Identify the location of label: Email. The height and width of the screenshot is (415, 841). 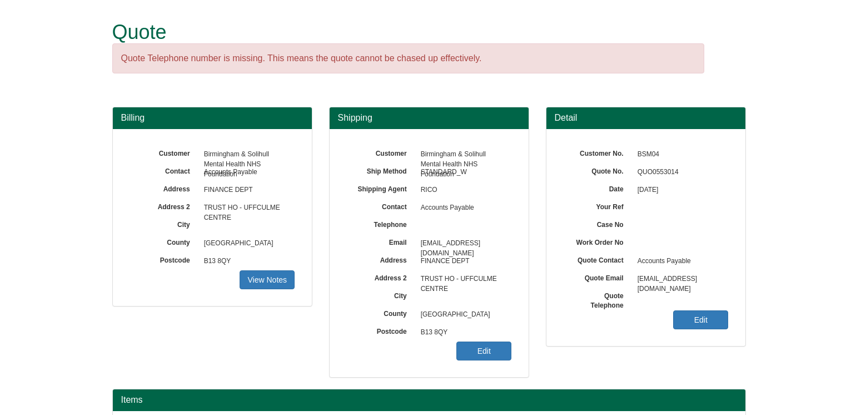
(381, 241).